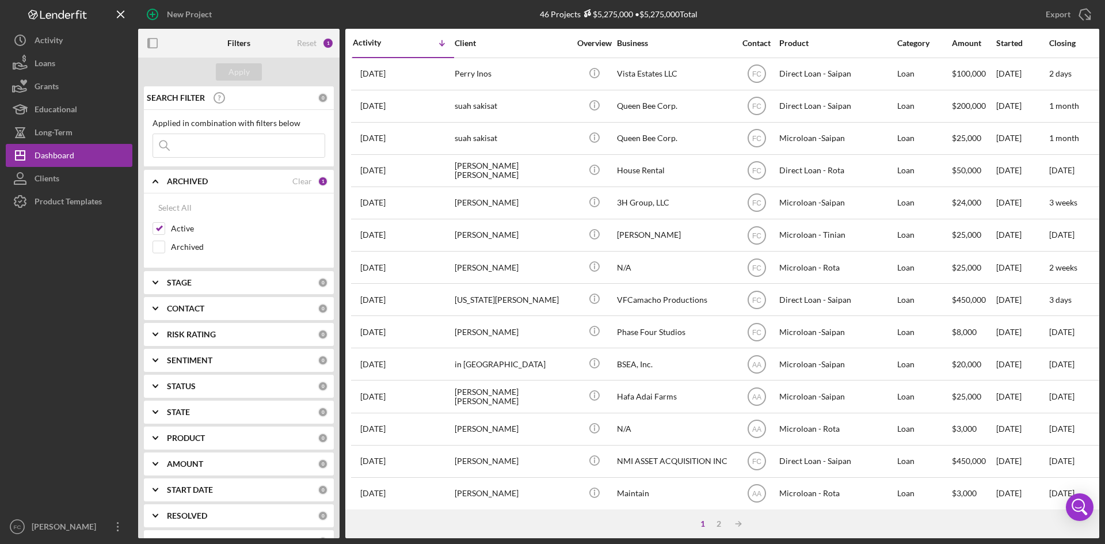 The width and height of the screenshot is (1105, 544). I want to click on div: Open Intercom Messenger, so click(1080, 507).